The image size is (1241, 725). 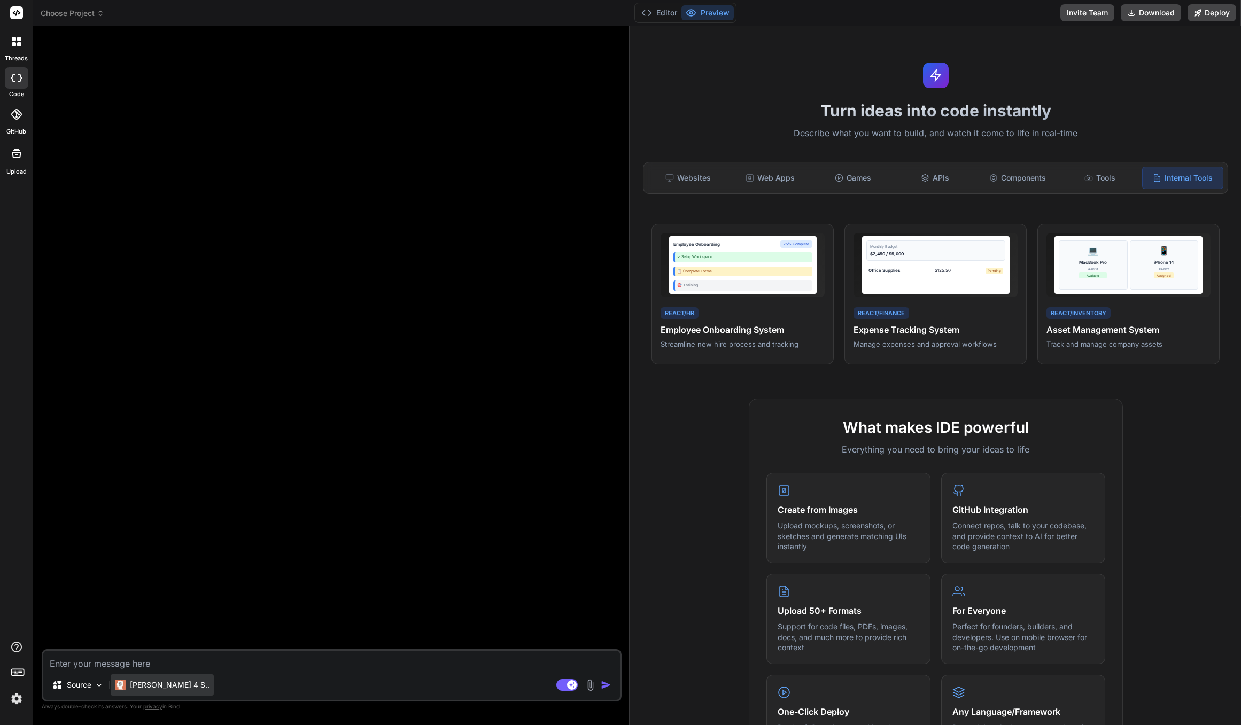 I want to click on p: Streamline new hire process and tracking, so click(x=742, y=344).